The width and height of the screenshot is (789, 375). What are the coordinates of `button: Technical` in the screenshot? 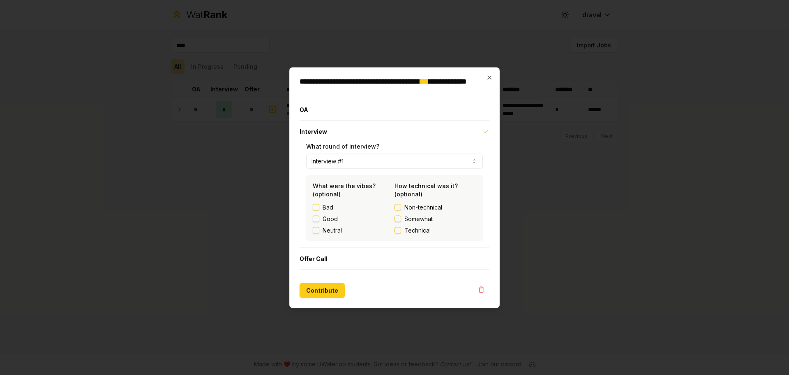 It's located at (398, 230).